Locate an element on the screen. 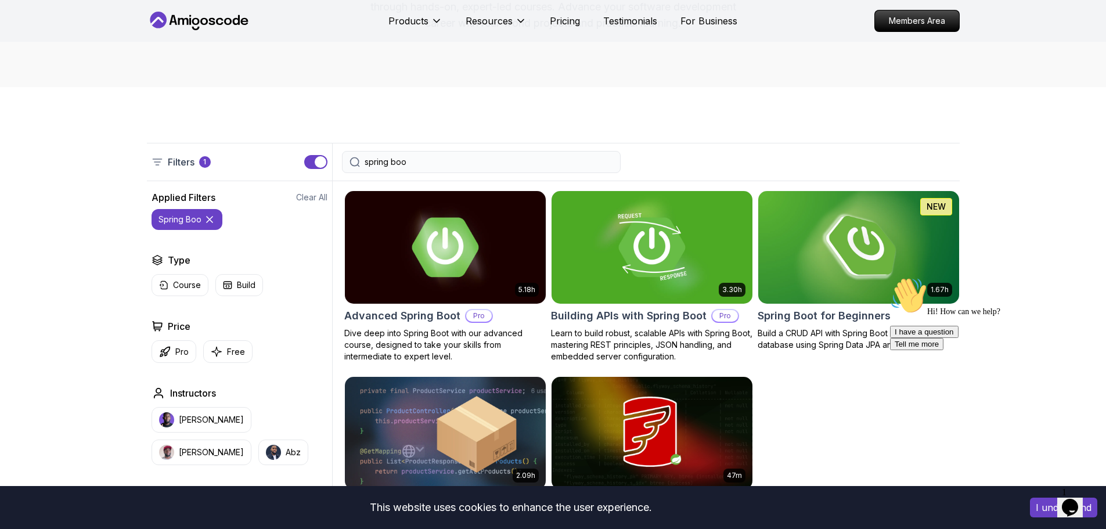 The height and width of the screenshot is (529, 1106). img: Advanced Spring Boot card is located at coordinates (445, 247).